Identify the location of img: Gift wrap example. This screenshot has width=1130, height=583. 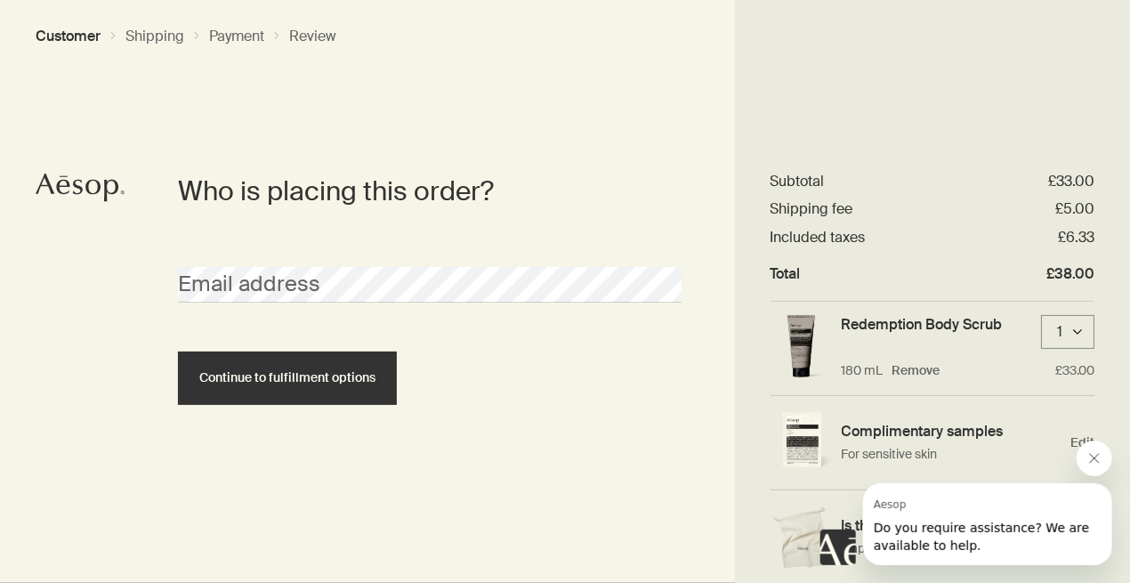
(802, 537).